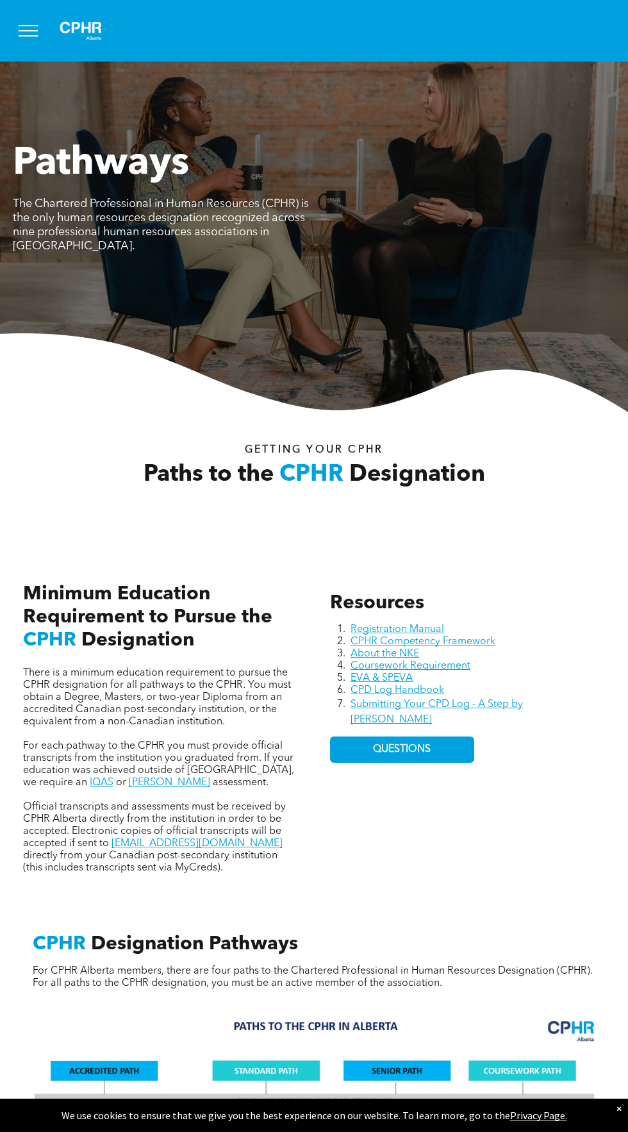  Describe the element at coordinates (155, 825) in the screenshot. I see `span: Official transcripts and assessments must be received by CPHR Alberta directly from the instituti...` at that location.